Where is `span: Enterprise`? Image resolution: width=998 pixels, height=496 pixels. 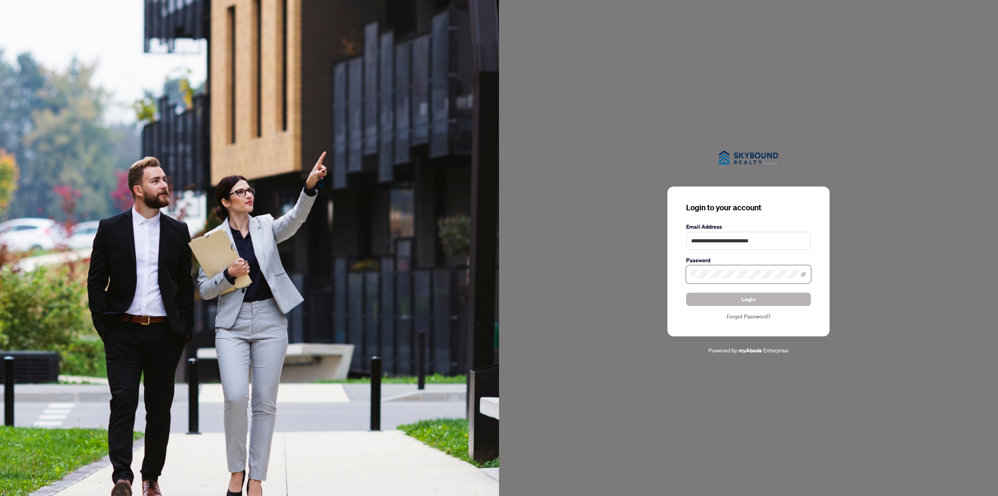
span: Enterprise is located at coordinates (776, 350).